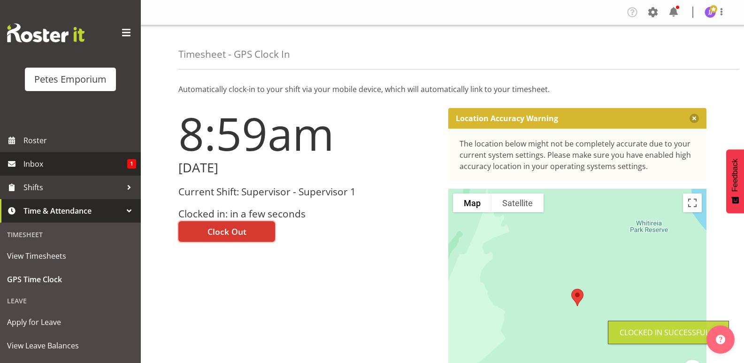 The width and height of the screenshot is (744, 363). Describe the element at coordinates (70, 256) in the screenshot. I see `a: View Timesheets` at that location.